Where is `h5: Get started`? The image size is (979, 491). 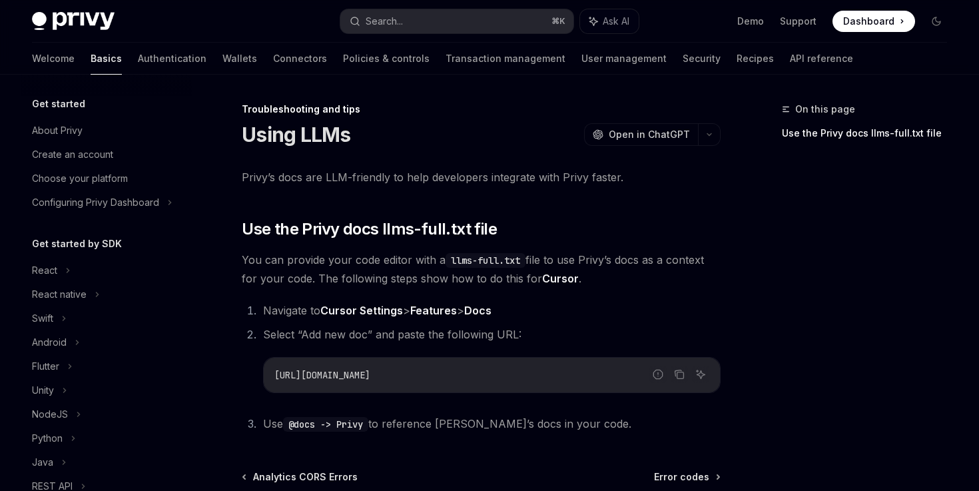 h5: Get started is located at coordinates (59, 104).